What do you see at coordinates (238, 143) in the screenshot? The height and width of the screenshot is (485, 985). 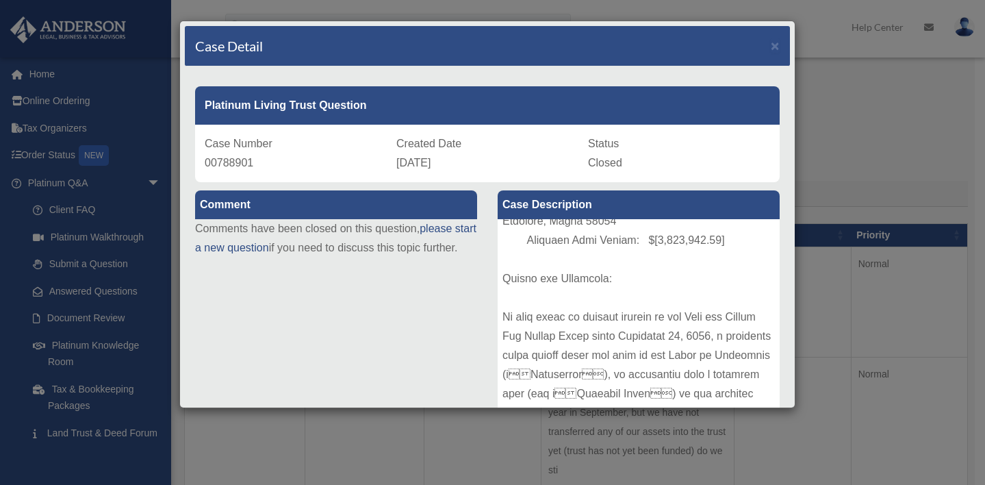 I see `span: Case Number` at bounding box center [238, 143].